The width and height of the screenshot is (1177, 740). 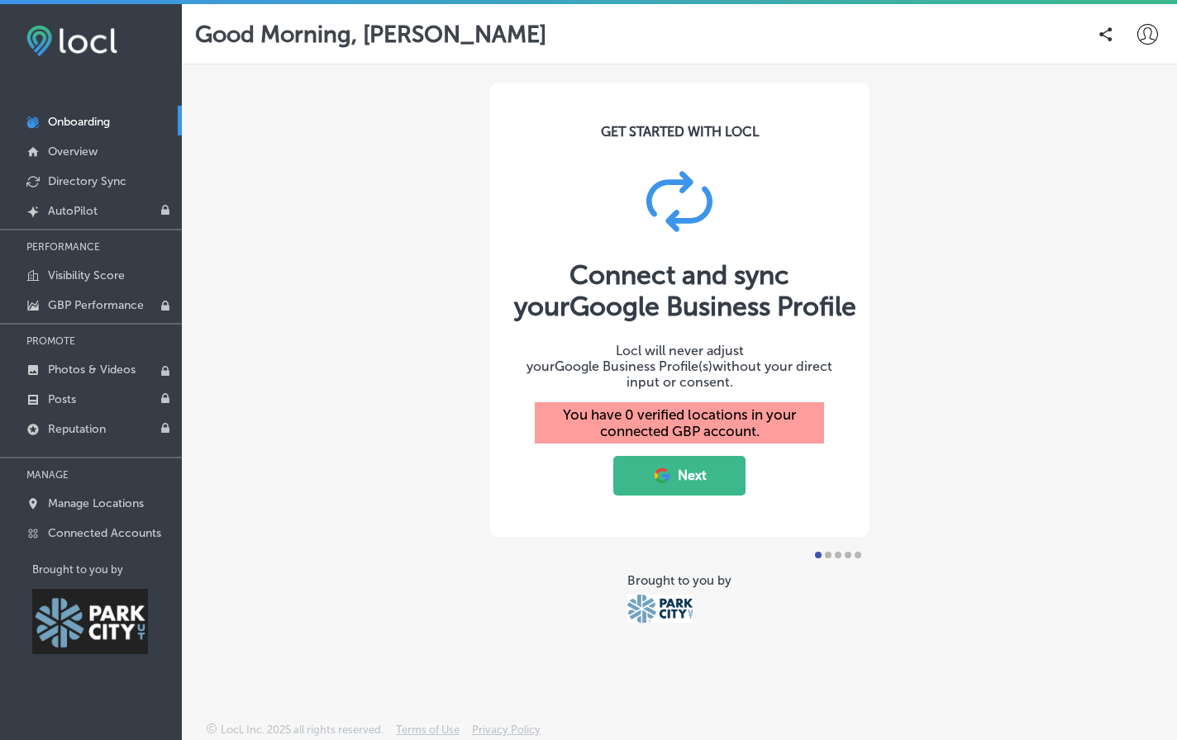 What do you see at coordinates (679, 476) in the screenshot?
I see `button: Next` at bounding box center [679, 476].